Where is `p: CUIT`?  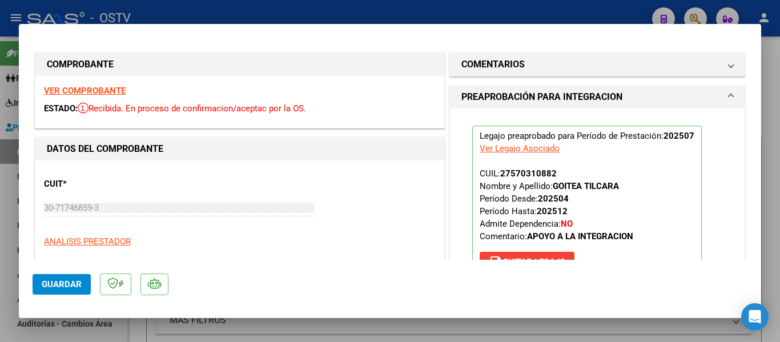 p: CUIT is located at coordinates (103, 184).